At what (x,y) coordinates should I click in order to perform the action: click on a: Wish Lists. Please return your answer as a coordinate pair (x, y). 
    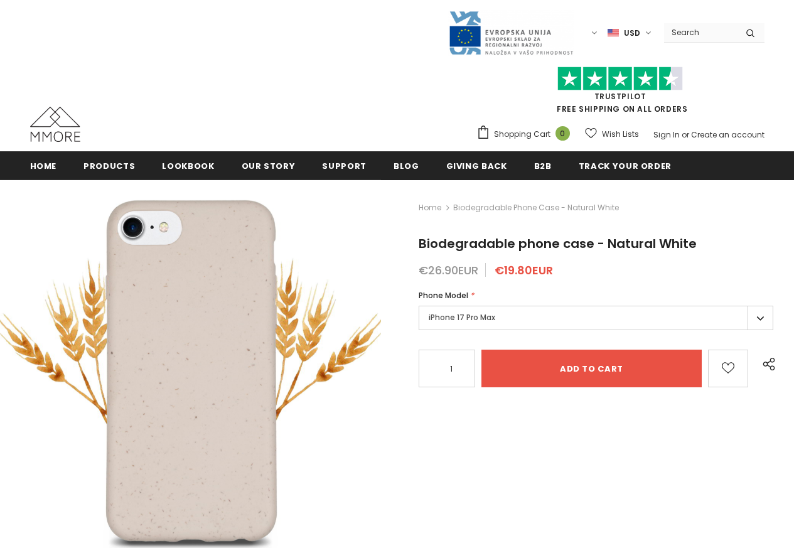
    Looking at the image, I should click on (612, 134).